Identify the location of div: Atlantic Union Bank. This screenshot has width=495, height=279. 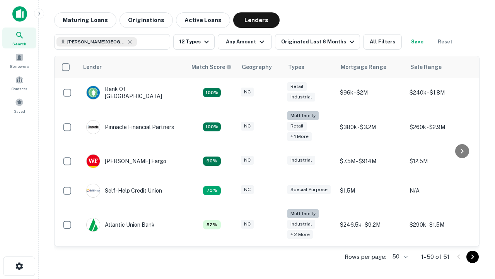
(120, 224).